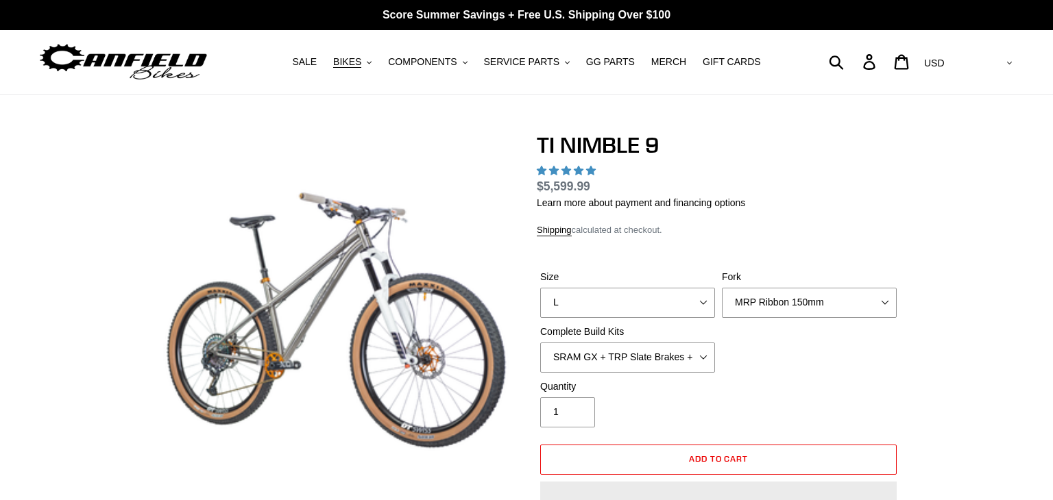 This screenshot has height=500, width=1053. Describe the element at coordinates (526, 62) in the screenshot. I see `button: SERVICE PARTS` at that location.